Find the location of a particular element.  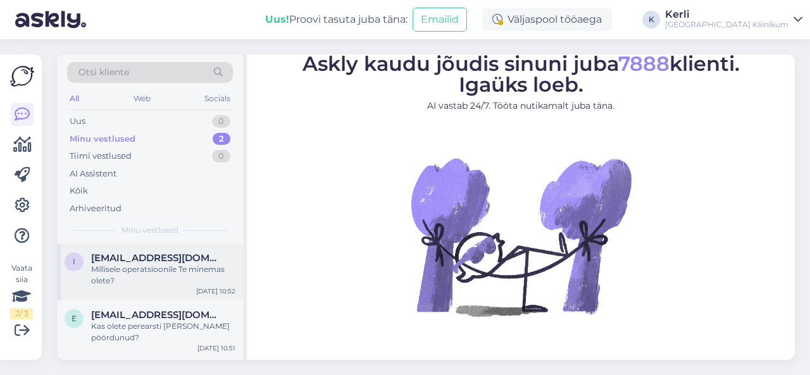

div: K is located at coordinates (651, 20).